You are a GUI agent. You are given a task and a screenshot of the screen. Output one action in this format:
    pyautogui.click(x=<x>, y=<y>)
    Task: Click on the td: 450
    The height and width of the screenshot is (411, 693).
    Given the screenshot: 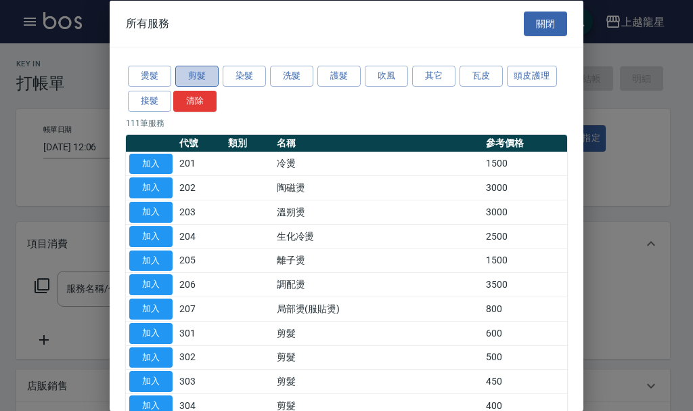 What is the action you would take?
    pyautogui.click(x=525, y=381)
    